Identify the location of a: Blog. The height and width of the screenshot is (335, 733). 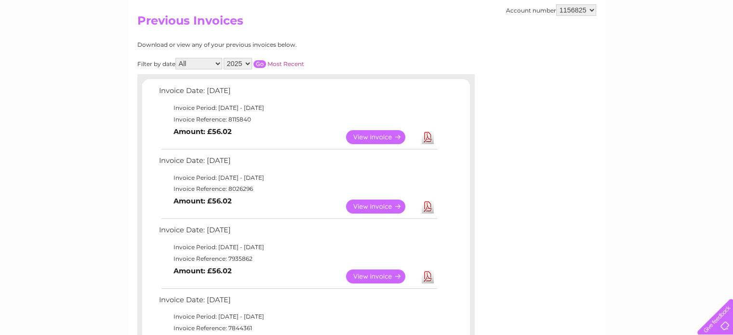
(656, 44).